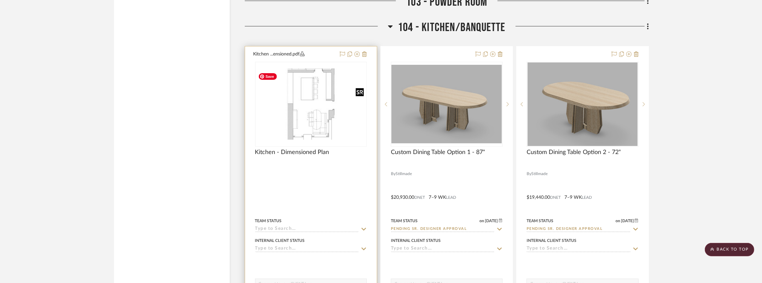  I want to click on img: Kitchen - Dimensioned Plan, so click(311, 104).